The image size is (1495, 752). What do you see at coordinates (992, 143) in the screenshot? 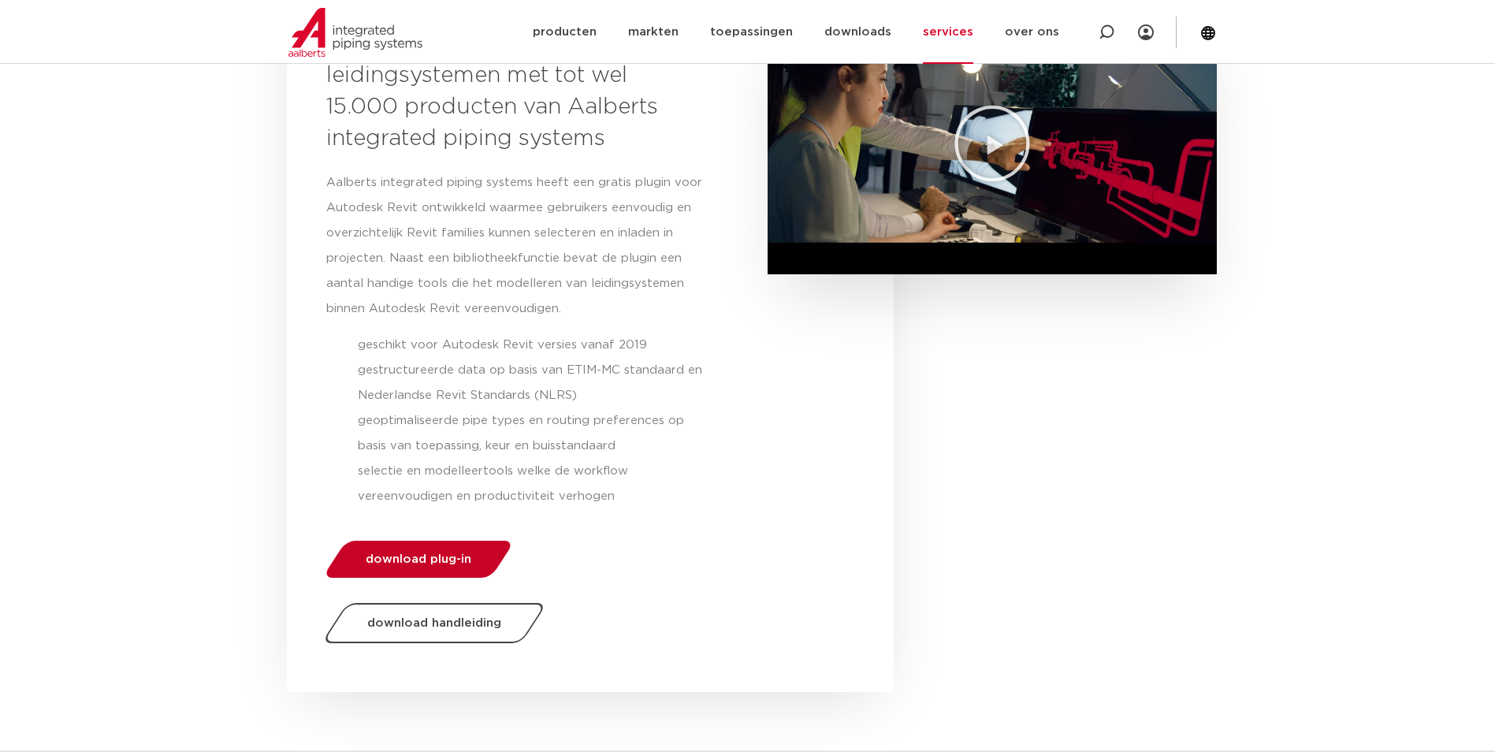
I see `div: Video afspelen` at bounding box center [992, 143].